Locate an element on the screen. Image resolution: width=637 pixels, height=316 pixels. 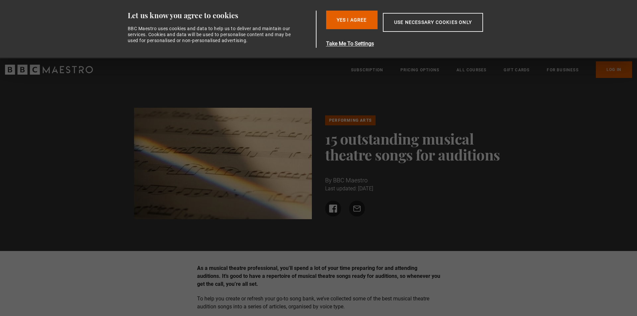
a: All Courses is located at coordinates (472, 70).